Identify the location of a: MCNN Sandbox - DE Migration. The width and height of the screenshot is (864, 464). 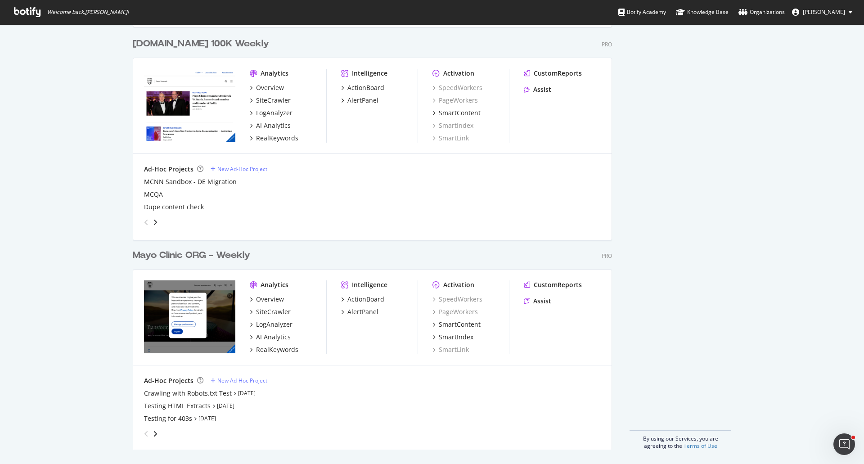
(190, 182).